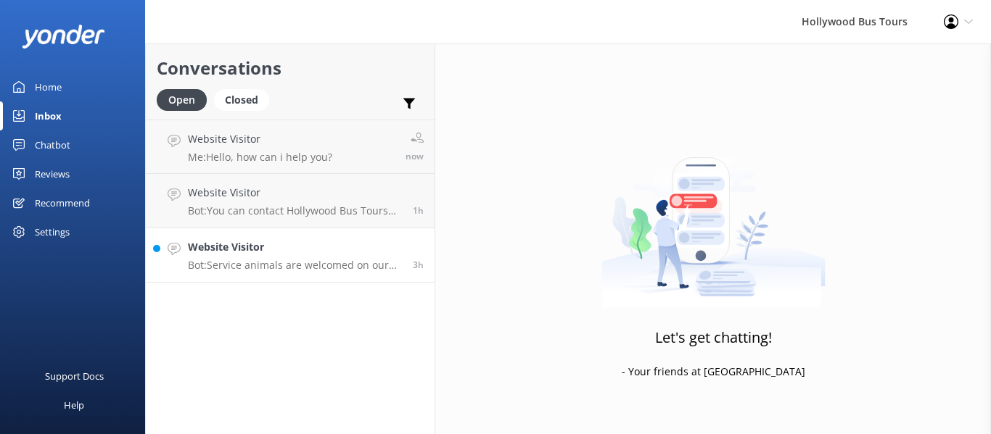 The image size is (991, 434). I want to click on img: artwork of a man stealing a conversation from at giant smartphone, so click(713, 218).